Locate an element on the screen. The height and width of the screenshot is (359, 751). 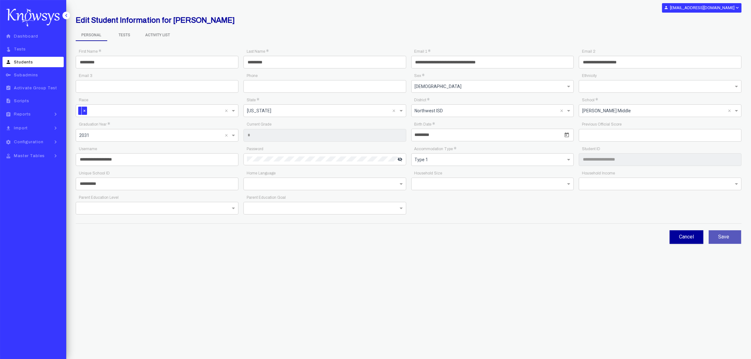
app-required-indication: Current Grade is located at coordinates (259, 124).